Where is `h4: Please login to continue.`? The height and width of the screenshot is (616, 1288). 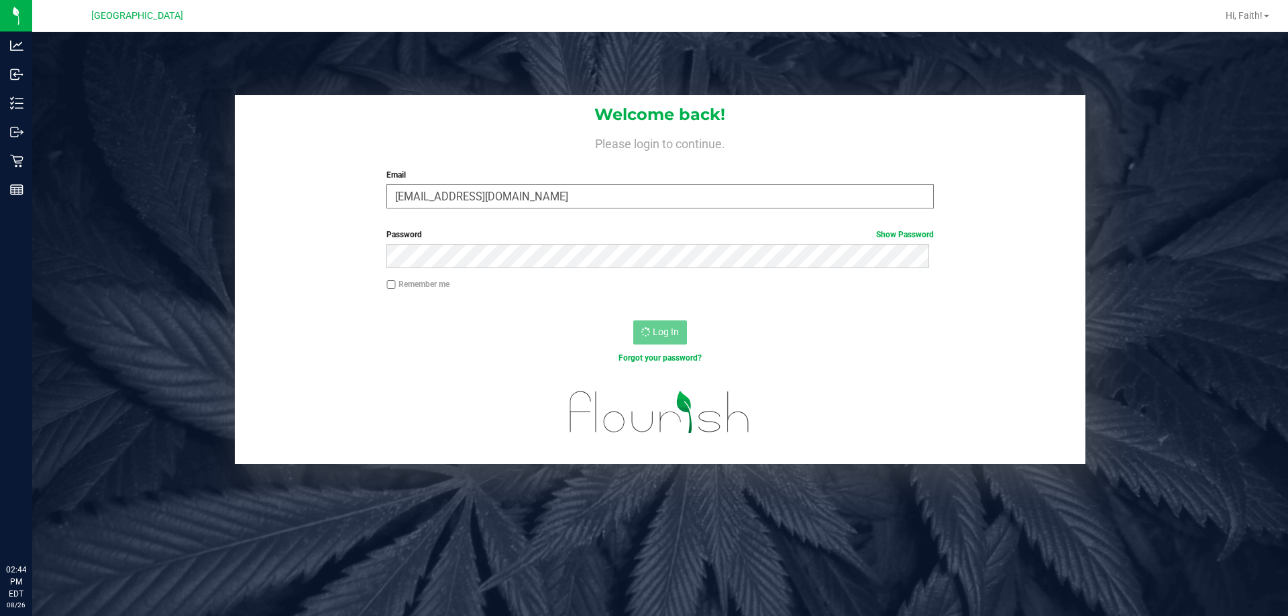
h4: Please login to continue. is located at coordinates (660, 142).